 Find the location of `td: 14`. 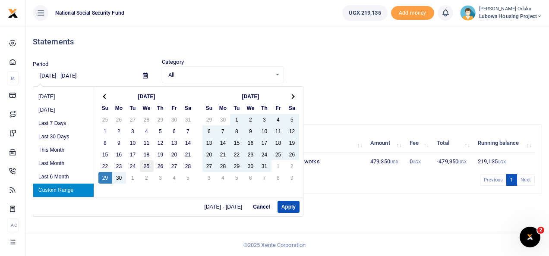

td: 14 is located at coordinates (188, 143).